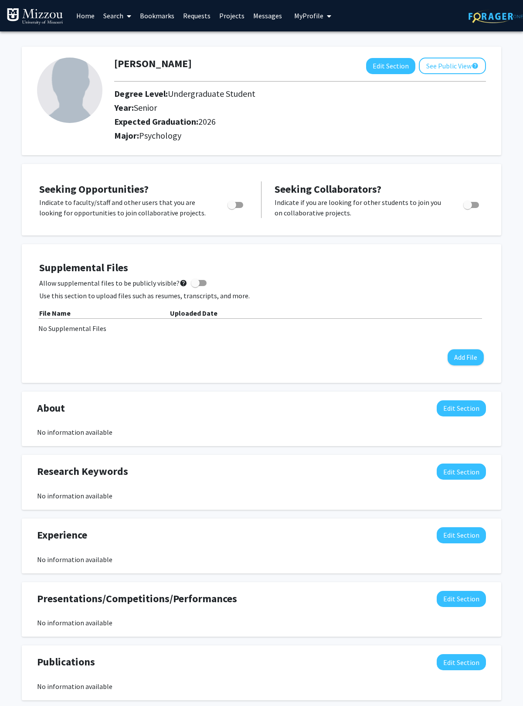 Image resolution: width=523 pixels, height=706 pixels. What do you see at coordinates (453, 66) in the screenshot?
I see `button: See Public View` at bounding box center [453, 66].